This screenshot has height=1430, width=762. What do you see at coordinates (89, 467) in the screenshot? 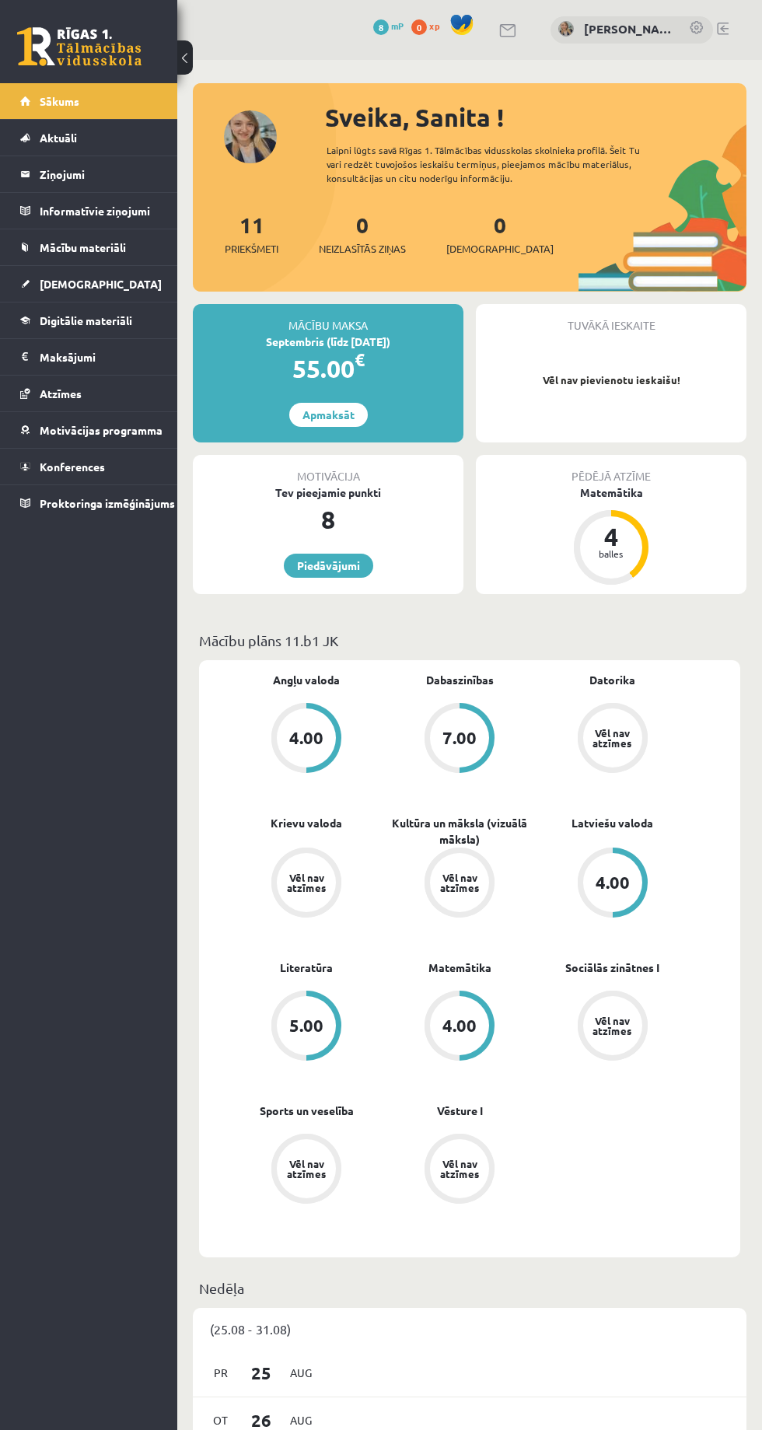
I see `a: Konferences` at bounding box center [89, 467].